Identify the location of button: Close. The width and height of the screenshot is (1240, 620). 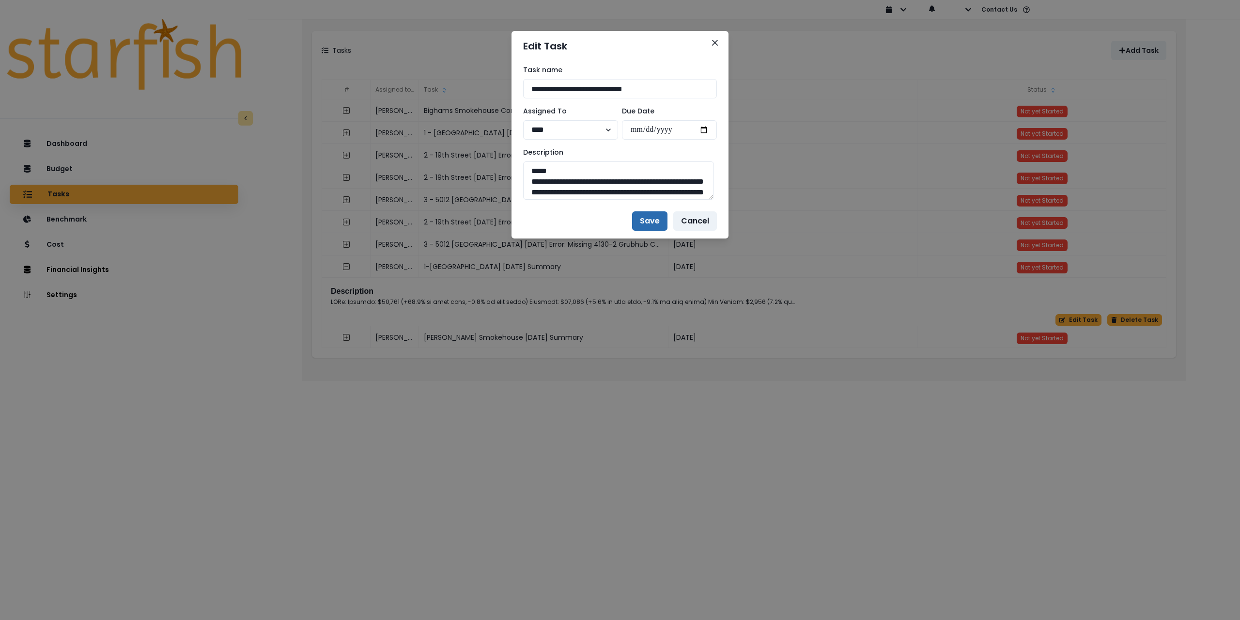
(715, 43).